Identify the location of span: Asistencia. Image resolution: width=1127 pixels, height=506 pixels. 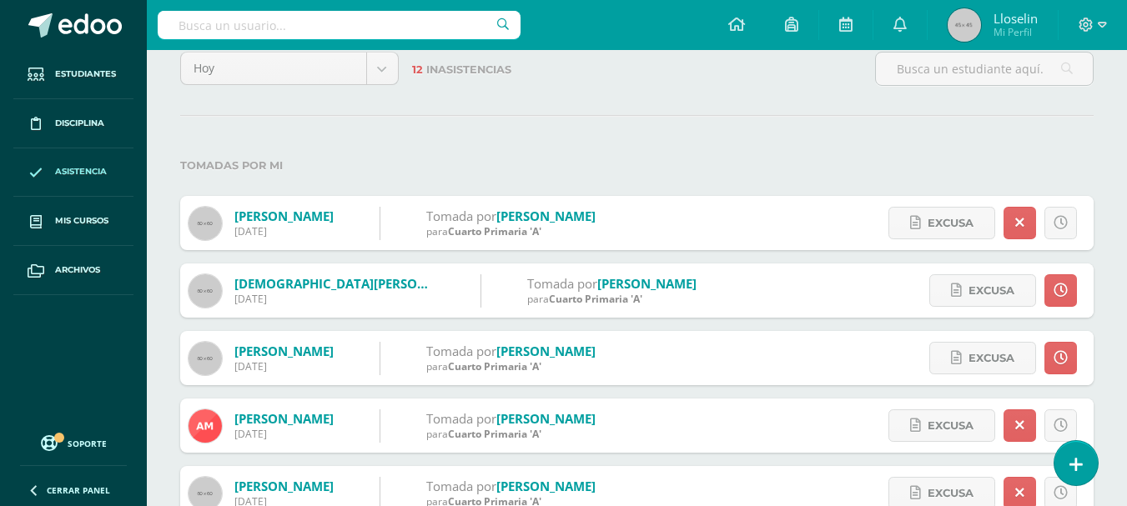
(81, 172).